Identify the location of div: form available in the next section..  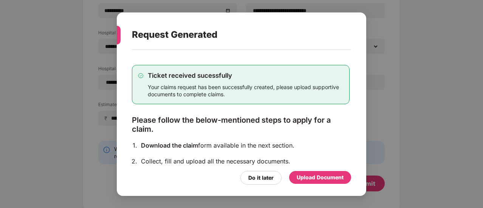
(245, 145).